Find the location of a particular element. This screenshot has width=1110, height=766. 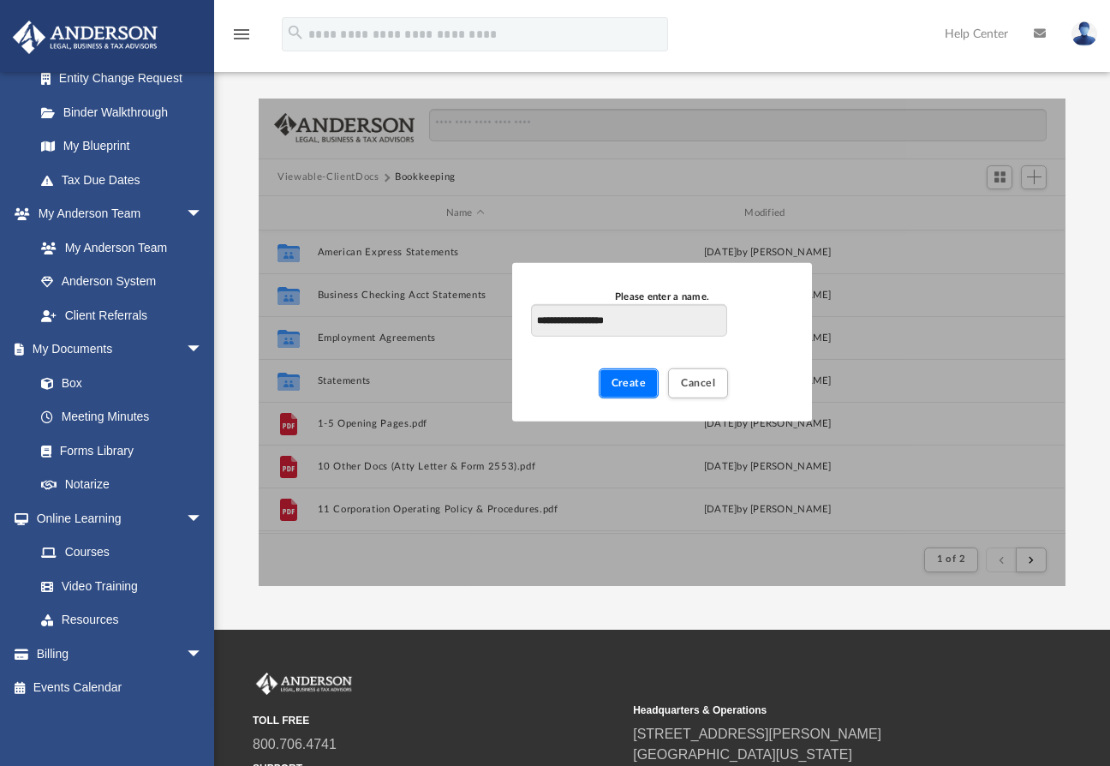

a: Video Training is located at coordinates (117, 586).